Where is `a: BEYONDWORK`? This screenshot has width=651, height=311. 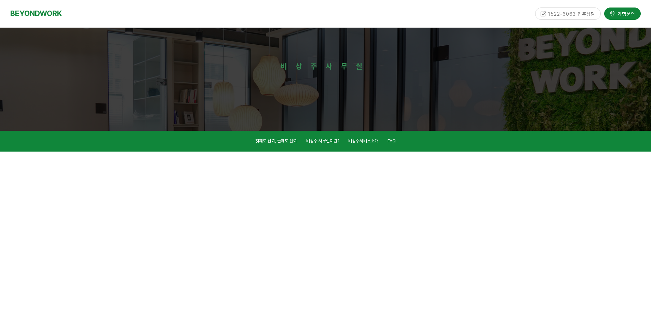
a: BEYONDWORK is located at coordinates (36, 13).